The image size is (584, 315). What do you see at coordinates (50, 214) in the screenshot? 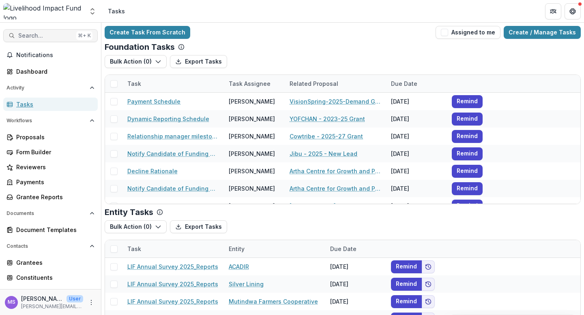
I see `button: Open Documents` at bounding box center [50, 214].